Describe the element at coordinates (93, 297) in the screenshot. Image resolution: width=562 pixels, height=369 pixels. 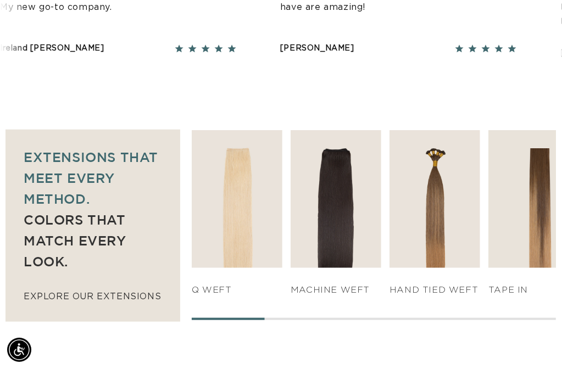
I see `p: explore our extensions` at that location.